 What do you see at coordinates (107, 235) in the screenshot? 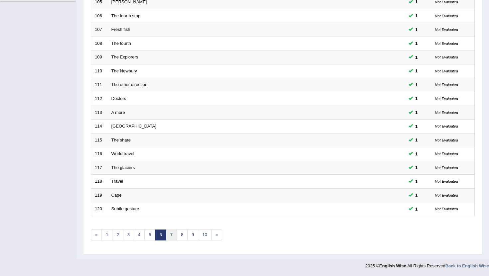
I see `a: 1` at bounding box center [107, 235].